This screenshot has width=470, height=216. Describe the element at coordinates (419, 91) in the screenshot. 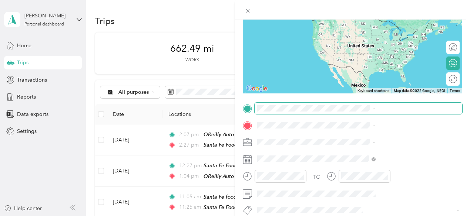

I see `span: Map data ©2025 Google, INEGI` at that location.